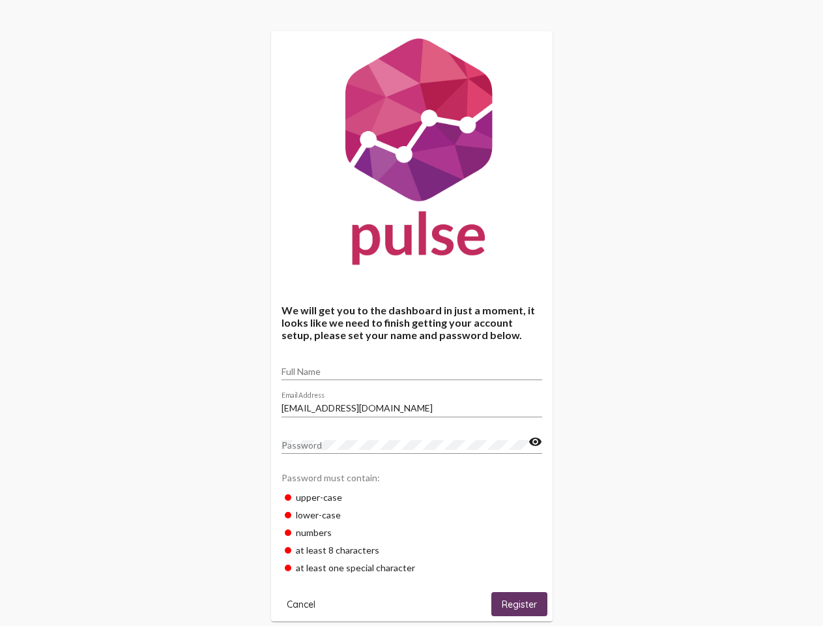  What do you see at coordinates (412, 322) in the screenshot?
I see `h4: We will get you to the dashboard in just a moment, it looks like we need to finish getting your a...` at bounding box center [412, 322].